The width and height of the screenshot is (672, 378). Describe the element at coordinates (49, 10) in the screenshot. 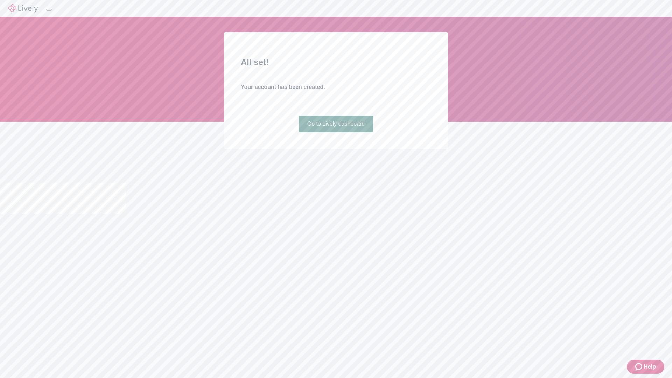

I see `button: Log out` at that location.